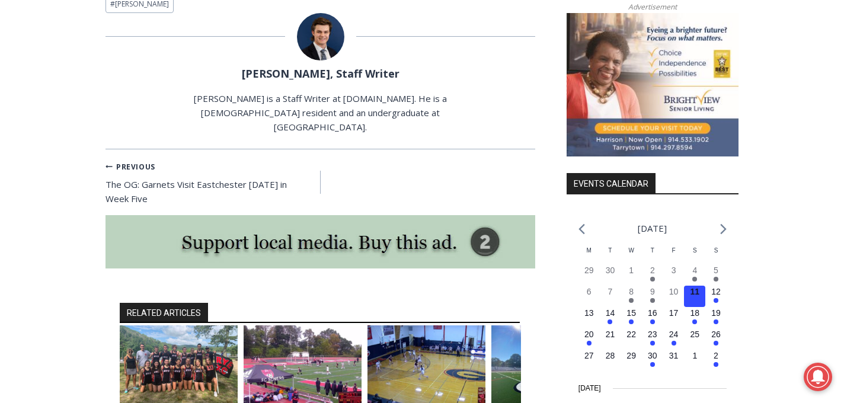 Image resolution: width=844 pixels, height=403 pixels. I want to click on button: 9 Has events, so click(653, 296).